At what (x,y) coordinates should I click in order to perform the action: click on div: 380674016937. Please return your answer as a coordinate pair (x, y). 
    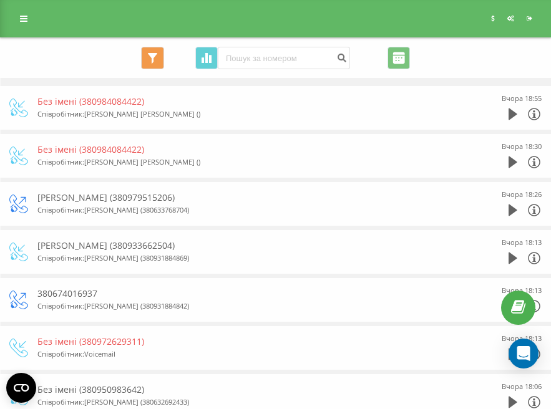
    Looking at the image, I should click on (249, 294).